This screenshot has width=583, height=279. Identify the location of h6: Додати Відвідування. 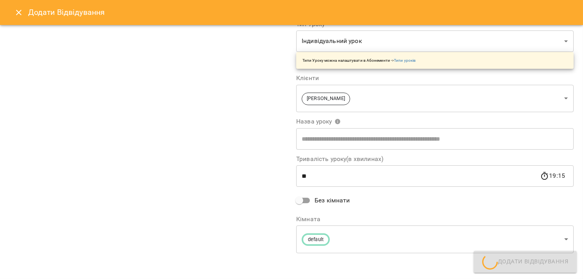
(66, 12).